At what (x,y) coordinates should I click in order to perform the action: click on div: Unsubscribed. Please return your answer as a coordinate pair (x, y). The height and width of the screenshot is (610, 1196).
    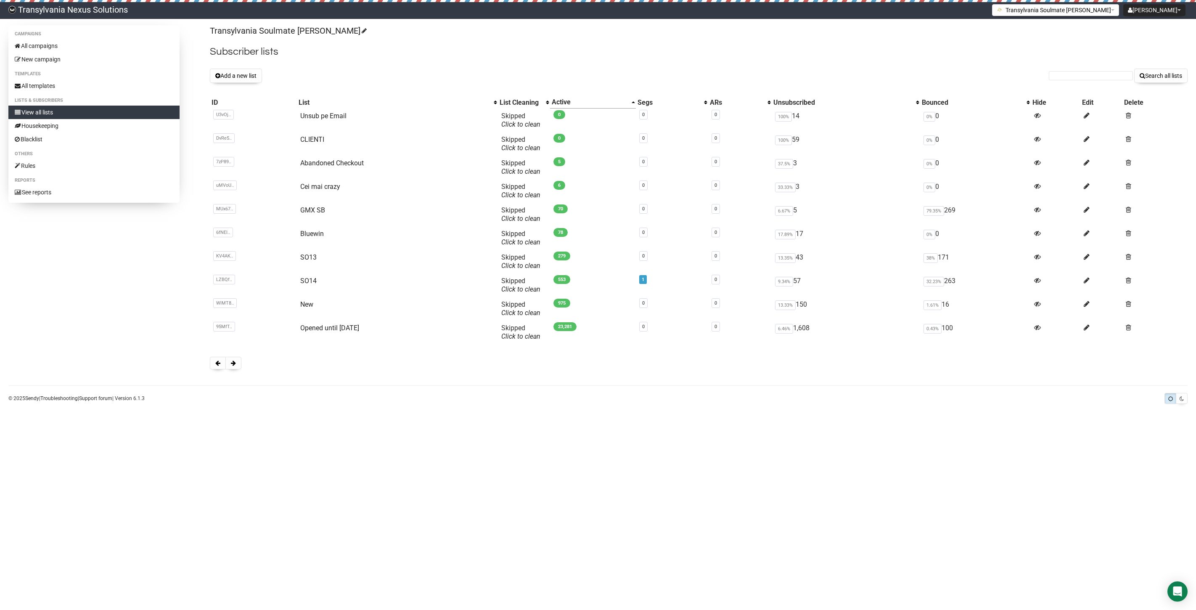
    Looking at the image, I should click on (843, 103).